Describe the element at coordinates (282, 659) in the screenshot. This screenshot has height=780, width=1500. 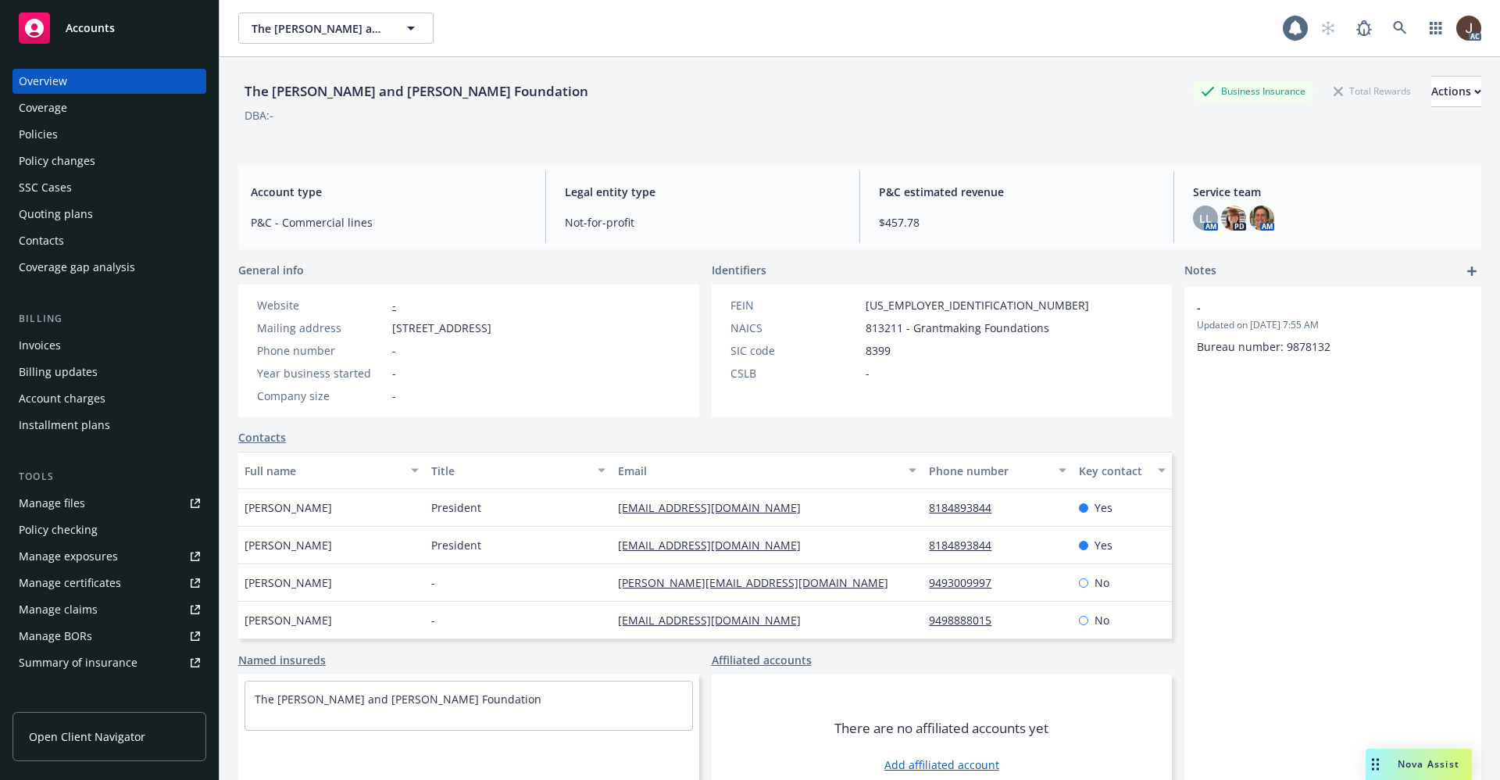
I see `a: Named insureds` at that location.